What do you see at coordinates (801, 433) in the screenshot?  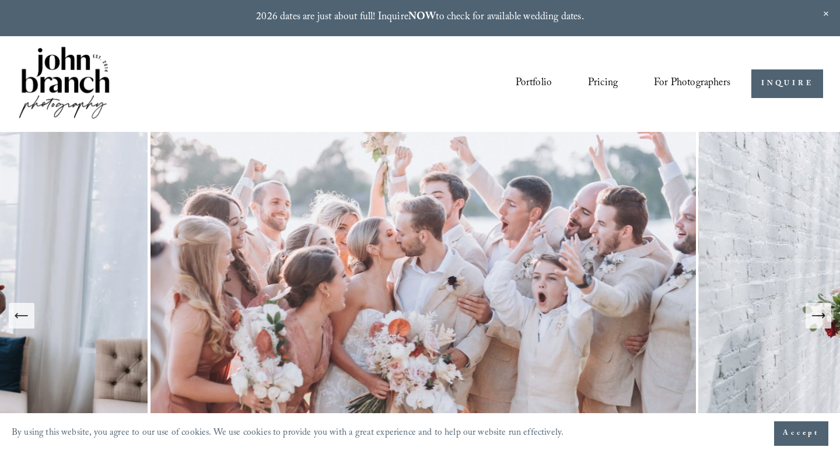 I see `span: Accept` at bounding box center [801, 433].